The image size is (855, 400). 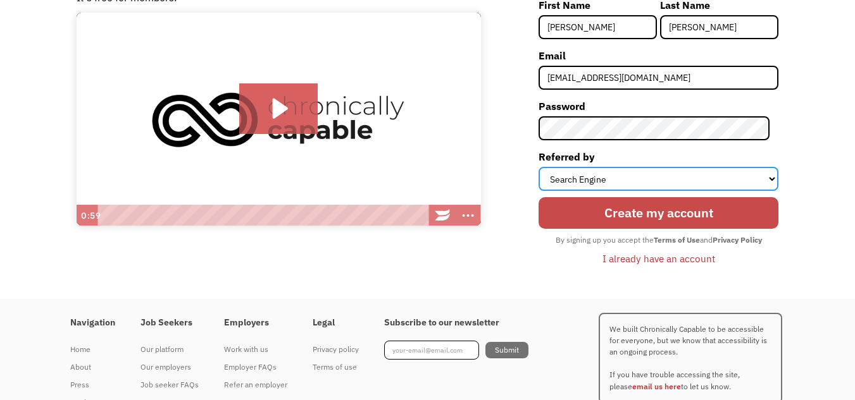 What do you see at coordinates (443, 216) in the screenshot?
I see `a: Wistia Logo -- Learn More` at bounding box center [443, 216].